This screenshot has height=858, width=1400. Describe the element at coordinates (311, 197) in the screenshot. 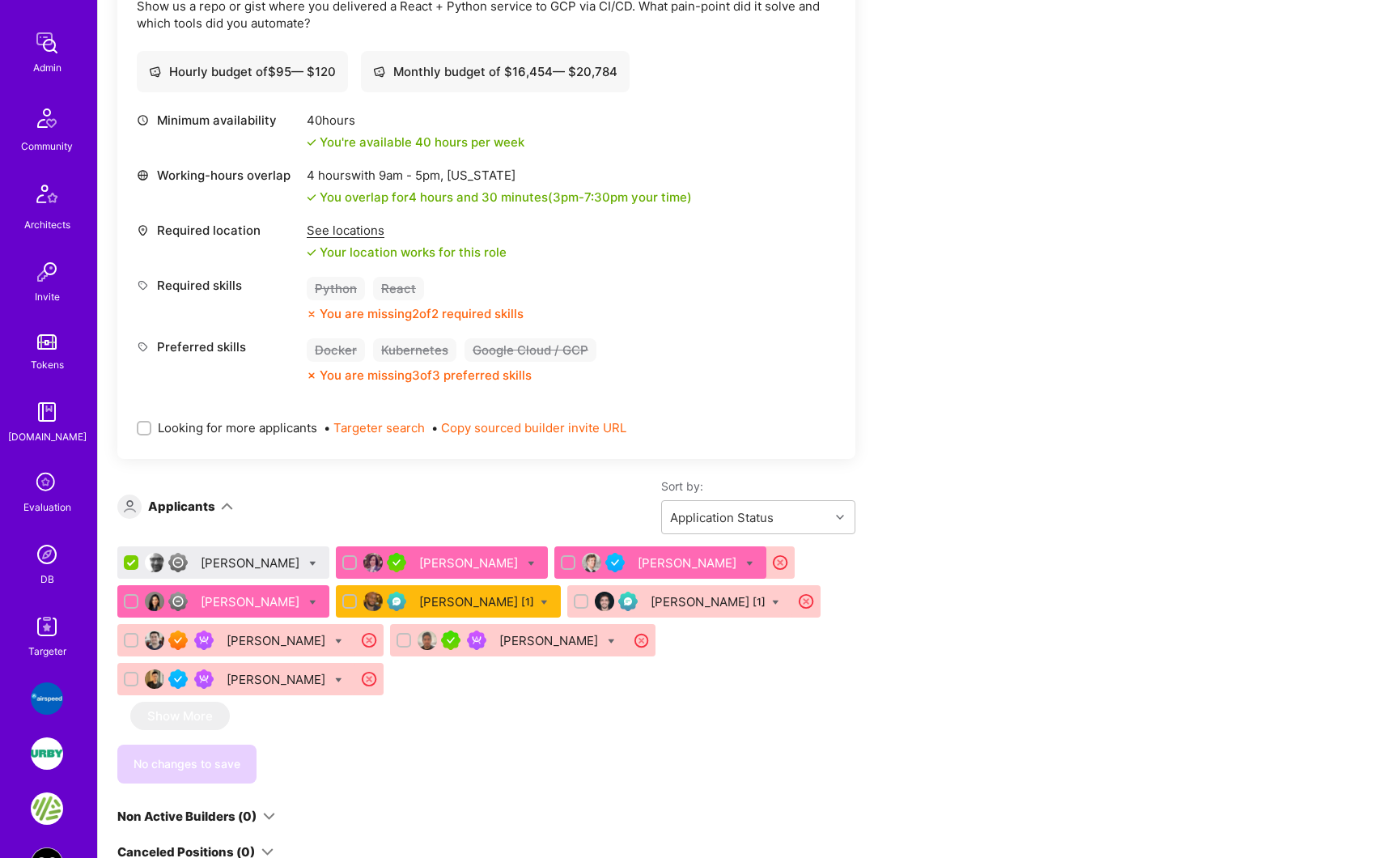

I see `i: icon Check` at that location.